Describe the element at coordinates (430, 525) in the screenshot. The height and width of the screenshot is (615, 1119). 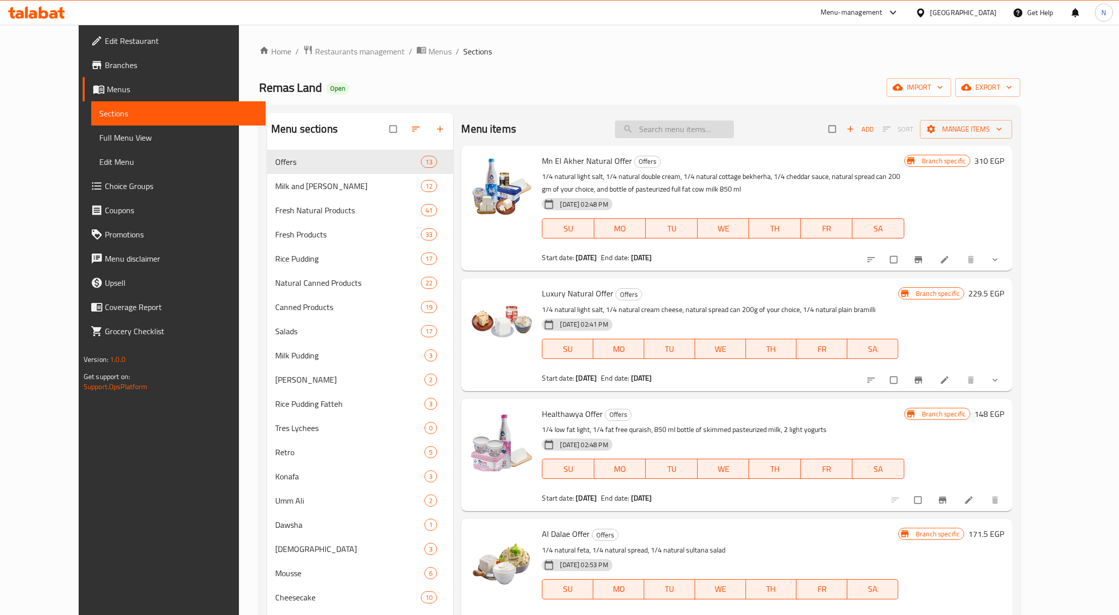
I see `span: 1` at that location.